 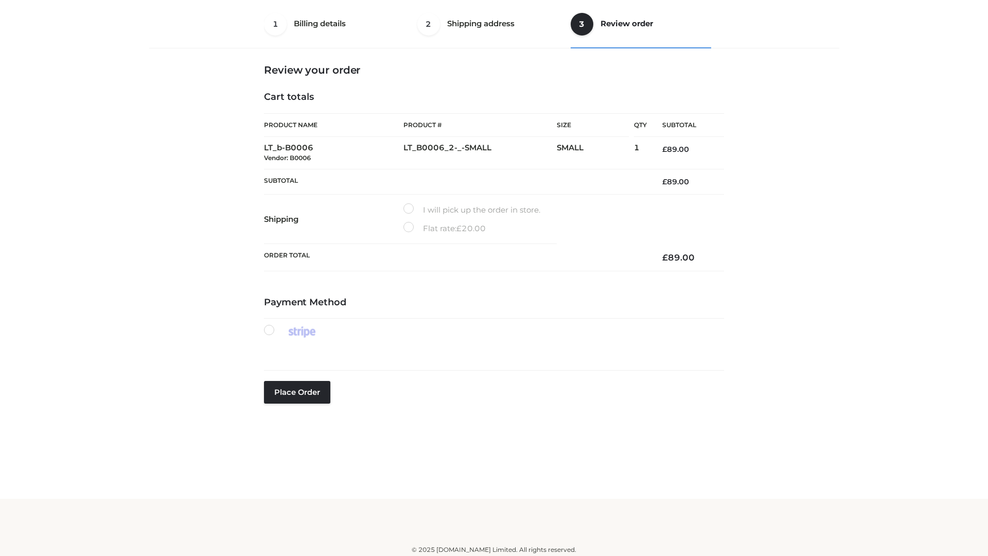 I want to click on h4: Cart totals, so click(x=494, y=97).